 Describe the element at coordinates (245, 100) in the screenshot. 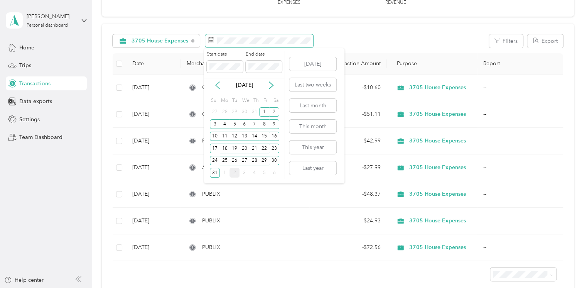

I see `div: We` at that location.